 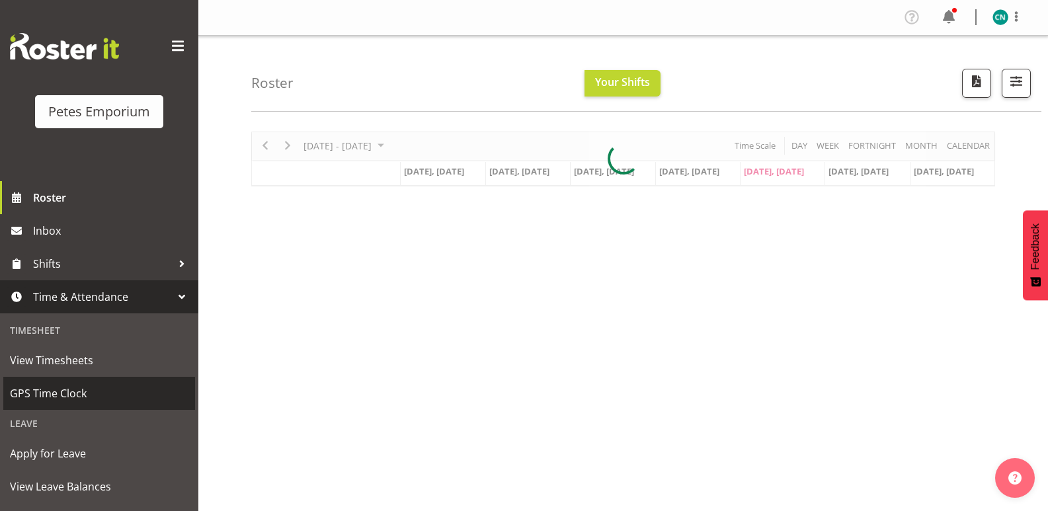 I want to click on a: Apply for Leave, so click(x=99, y=454).